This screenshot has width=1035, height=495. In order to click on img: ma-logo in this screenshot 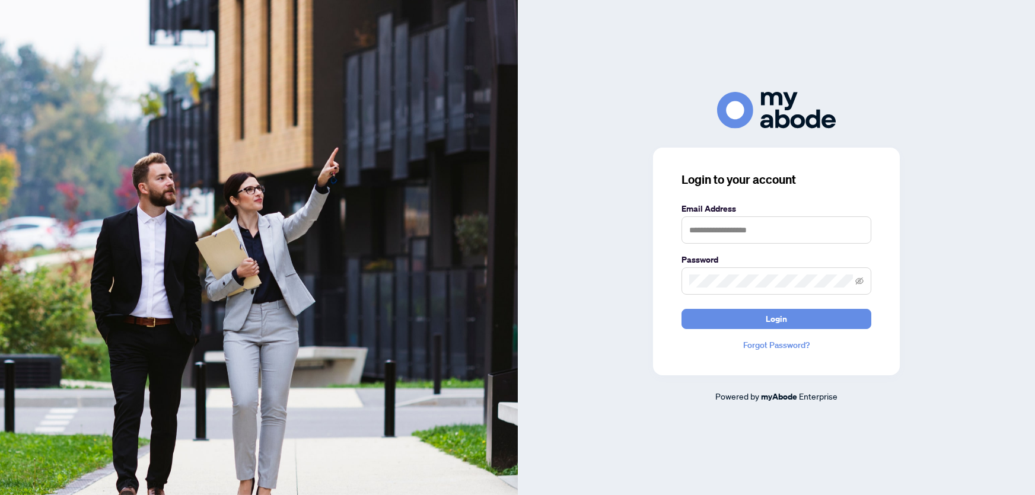, I will do `click(777, 110)`.